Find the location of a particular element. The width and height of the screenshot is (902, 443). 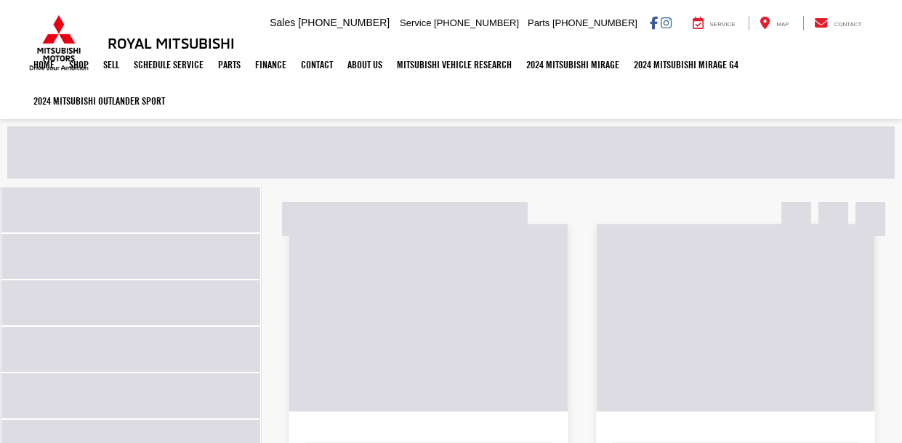

a: Finance is located at coordinates (270, 65).